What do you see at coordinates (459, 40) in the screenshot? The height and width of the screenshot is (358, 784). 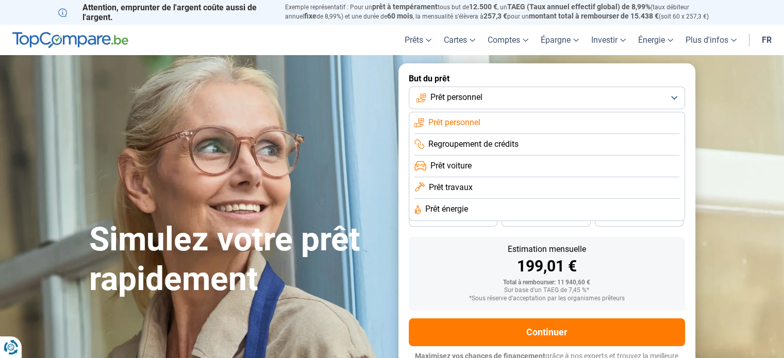 I see `a: Cartes` at bounding box center [459, 40].